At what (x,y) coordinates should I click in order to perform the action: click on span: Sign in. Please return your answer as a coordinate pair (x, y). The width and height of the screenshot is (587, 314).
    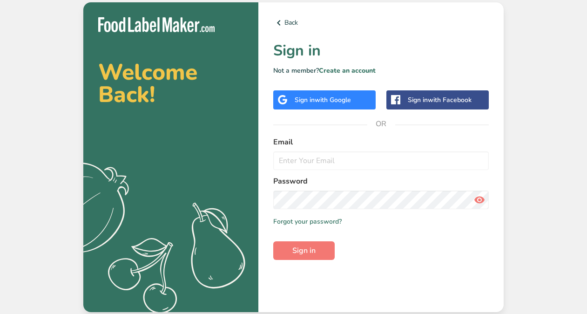
    Looking at the image, I should click on (304, 250).